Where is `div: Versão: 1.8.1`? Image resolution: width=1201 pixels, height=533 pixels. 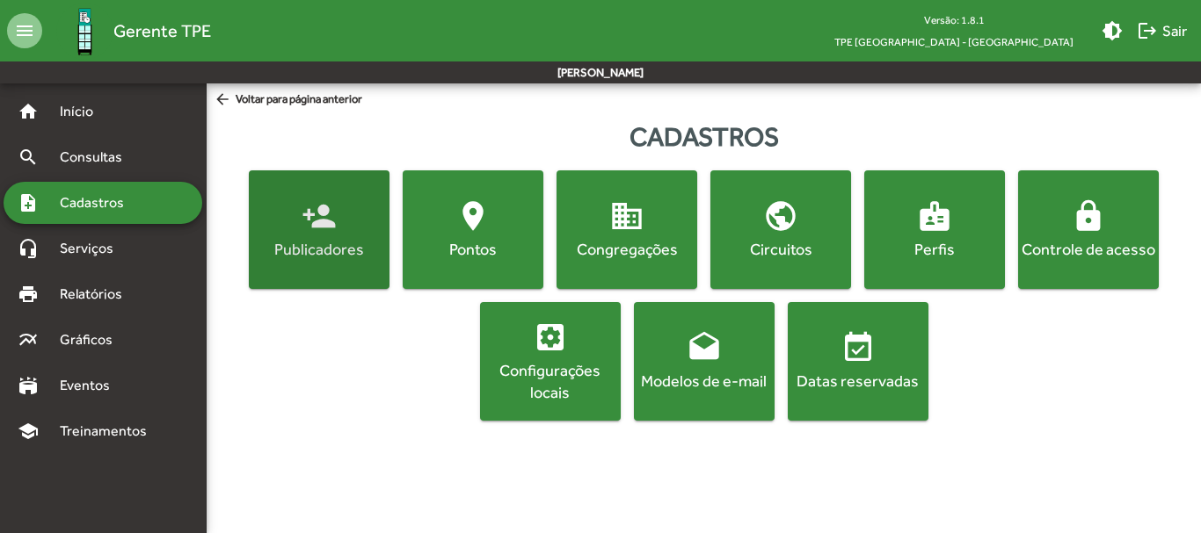 div: Versão: 1.8.1 is located at coordinates (954, 19).